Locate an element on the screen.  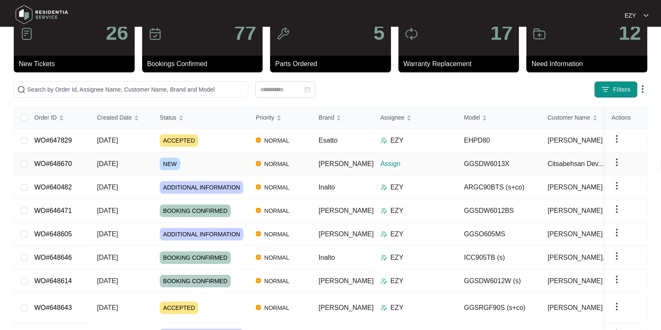
span: Order ID is located at coordinates (46, 118).